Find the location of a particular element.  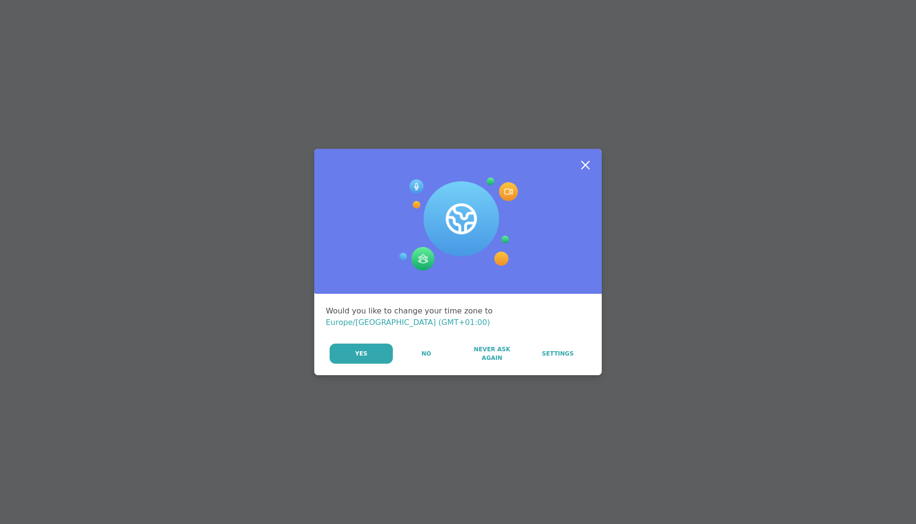

div: Would you like to change your time zone to is located at coordinates (458, 317).